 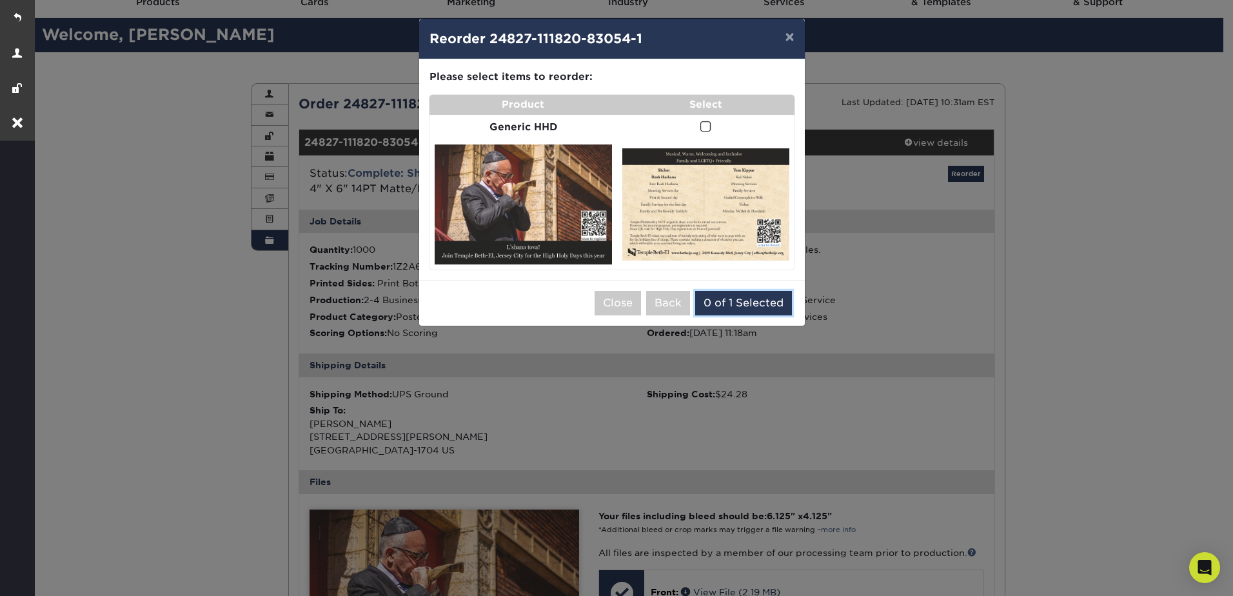 What do you see at coordinates (744, 303) in the screenshot?
I see `button: 0 of 1 Selected` at bounding box center [744, 303].